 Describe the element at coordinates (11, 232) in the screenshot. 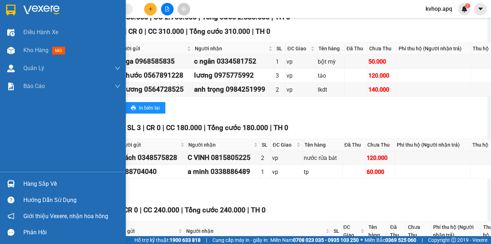

I see `span: message` at that location.